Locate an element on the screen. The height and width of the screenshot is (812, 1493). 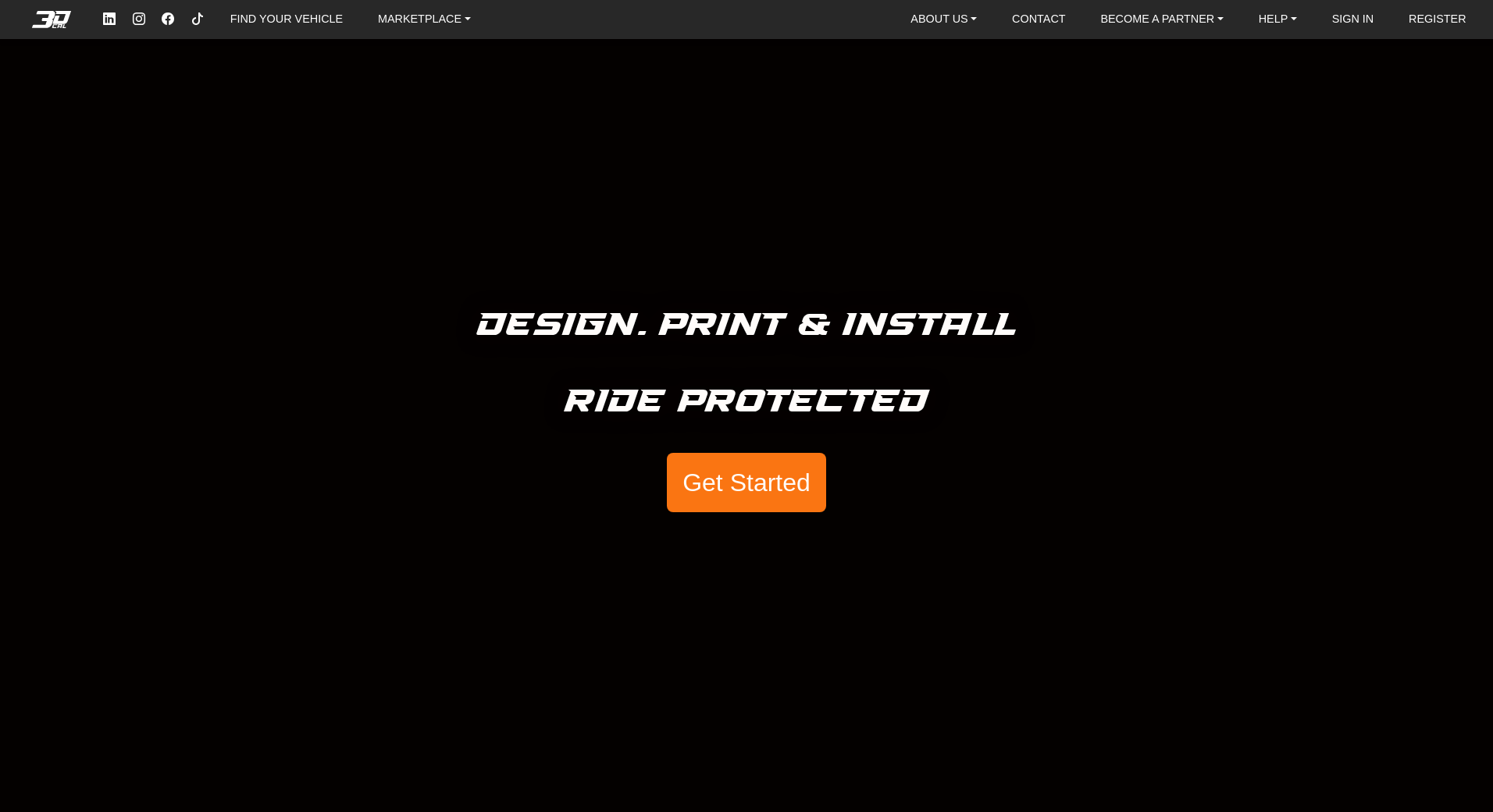
button: Get Started is located at coordinates (746, 483).